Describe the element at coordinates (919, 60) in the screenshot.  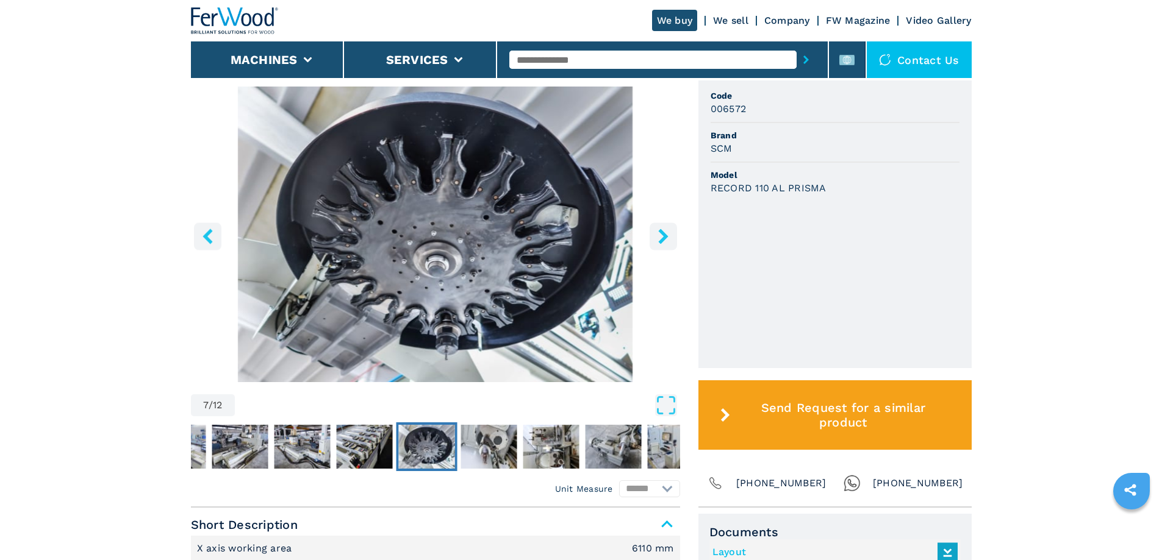
I see `div: Contact us` at that location.